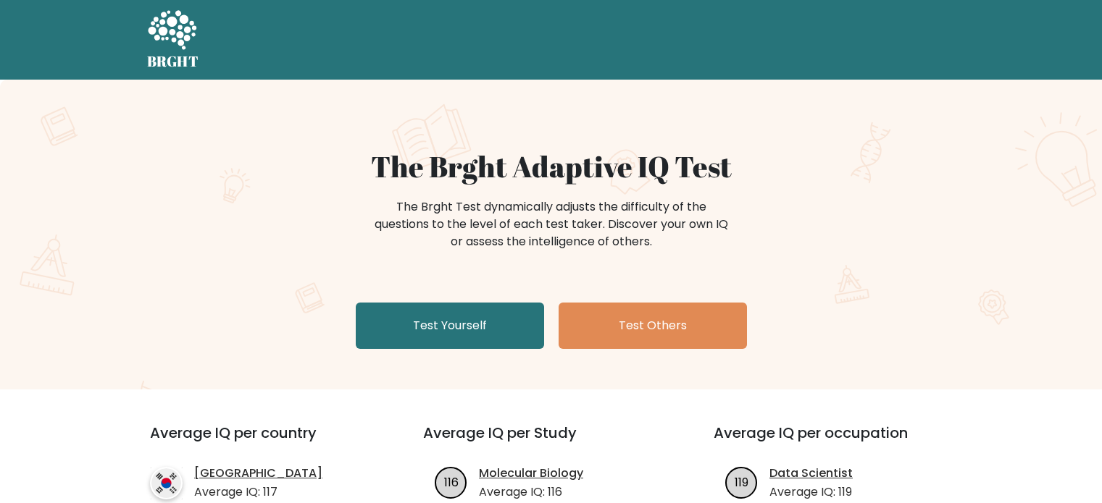 Image resolution: width=1102 pixels, height=503 pixels. I want to click on a: Data Scientist, so click(810, 474).